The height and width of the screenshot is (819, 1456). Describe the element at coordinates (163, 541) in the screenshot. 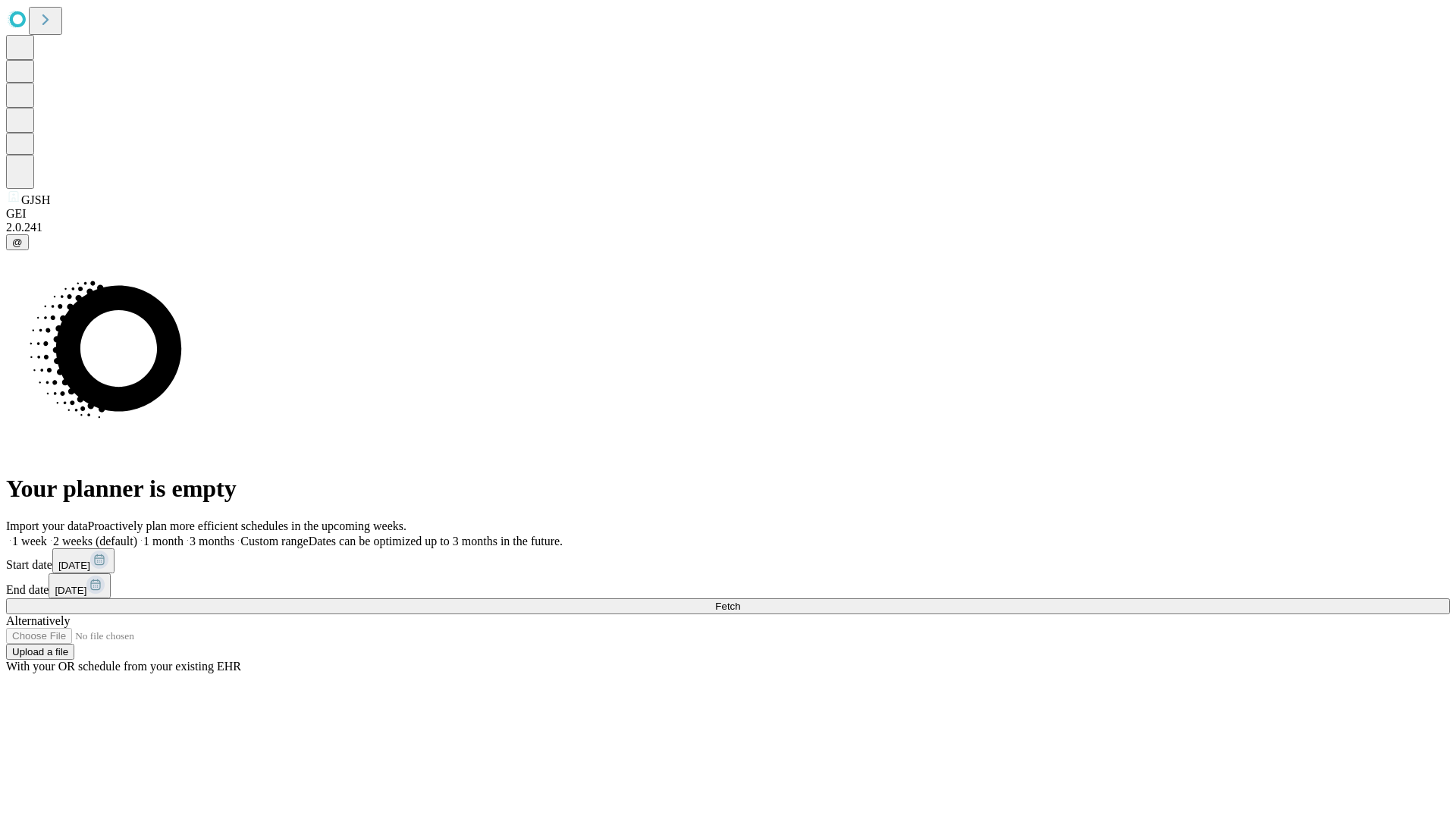

I see `span: 1 month` at that location.